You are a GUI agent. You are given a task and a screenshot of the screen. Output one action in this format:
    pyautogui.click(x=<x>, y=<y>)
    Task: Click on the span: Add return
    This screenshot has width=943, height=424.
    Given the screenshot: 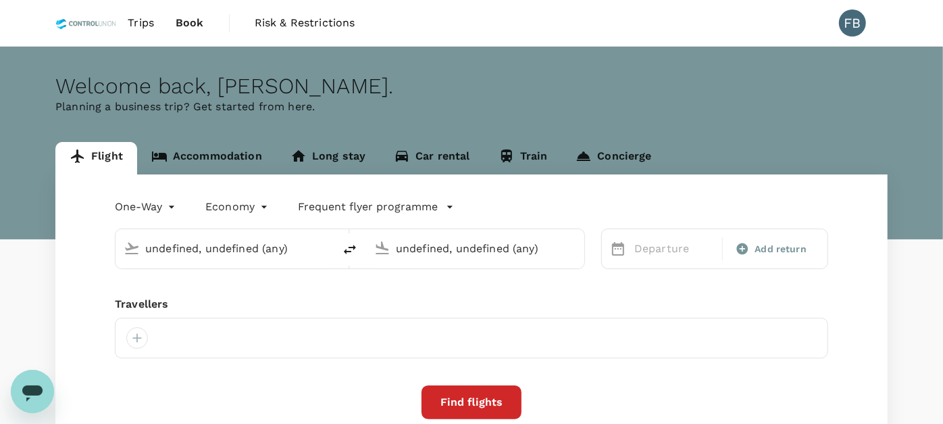 What is the action you would take?
    pyautogui.click(x=780, y=249)
    